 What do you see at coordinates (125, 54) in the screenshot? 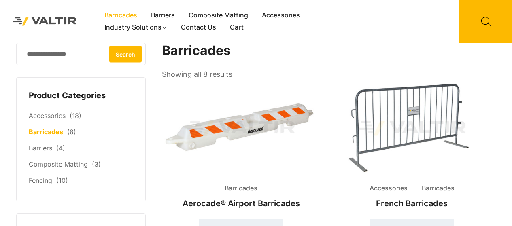
I see `button: Search` at bounding box center [125, 54].